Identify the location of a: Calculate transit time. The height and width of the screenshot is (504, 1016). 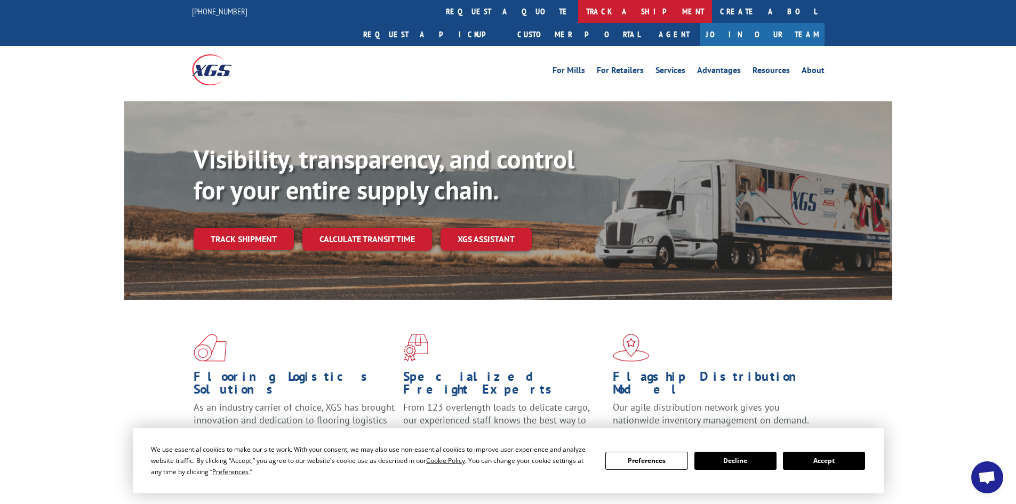
(367, 239).